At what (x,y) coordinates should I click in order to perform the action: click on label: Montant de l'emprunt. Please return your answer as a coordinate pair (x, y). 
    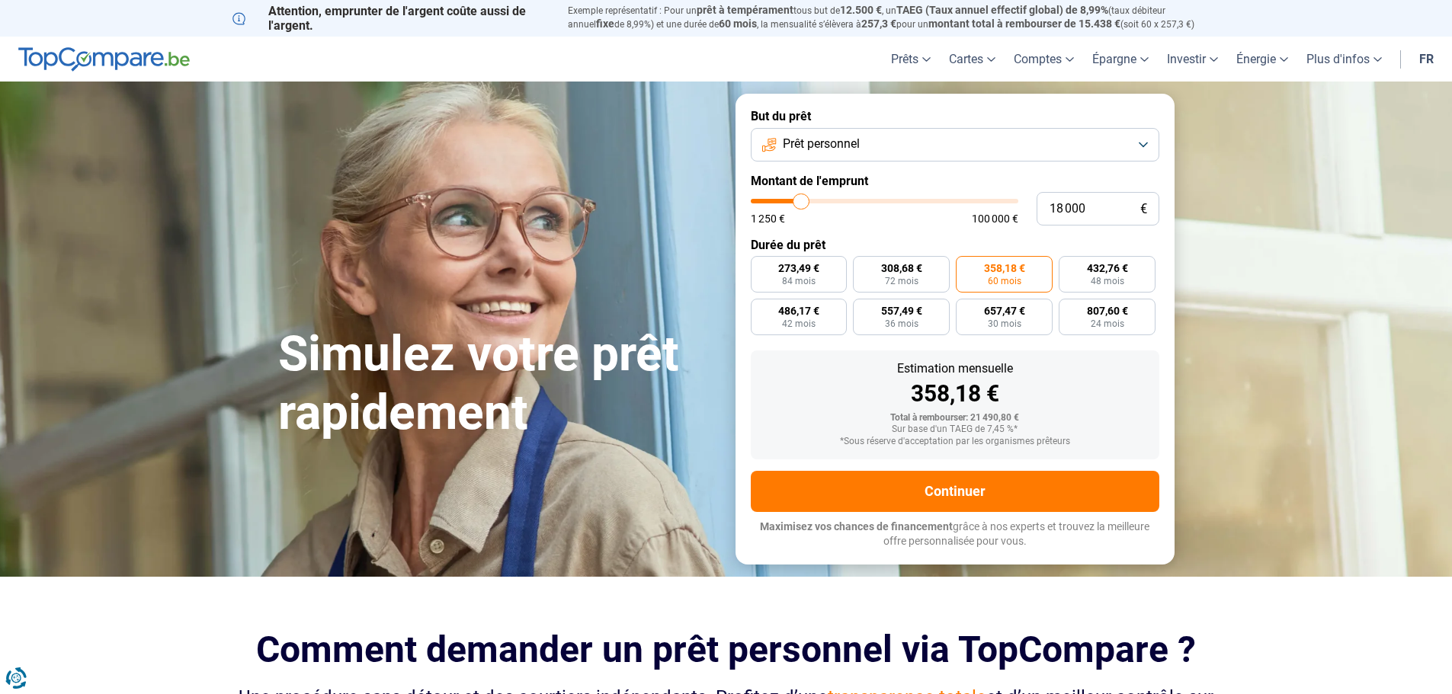
    Looking at the image, I should click on (955, 181).